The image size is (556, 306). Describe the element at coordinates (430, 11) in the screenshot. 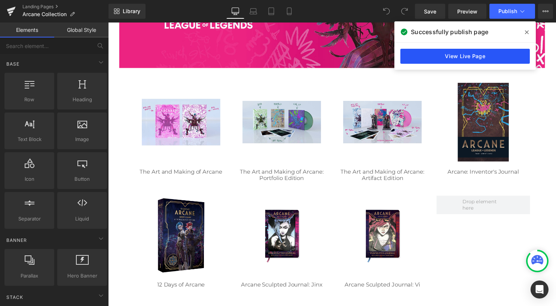

I see `span: Save` at that location.